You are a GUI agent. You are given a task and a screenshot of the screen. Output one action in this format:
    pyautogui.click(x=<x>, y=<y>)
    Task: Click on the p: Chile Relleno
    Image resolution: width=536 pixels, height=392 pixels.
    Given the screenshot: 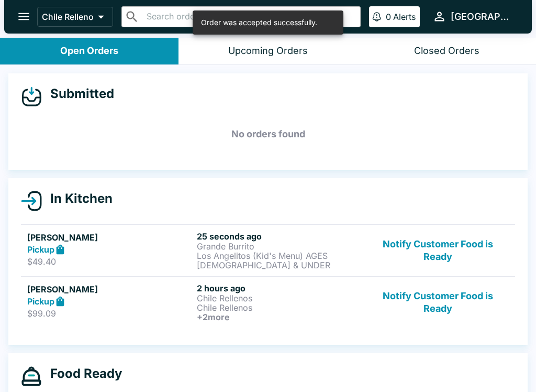 What is the action you would take?
    pyautogui.click(x=68, y=17)
    